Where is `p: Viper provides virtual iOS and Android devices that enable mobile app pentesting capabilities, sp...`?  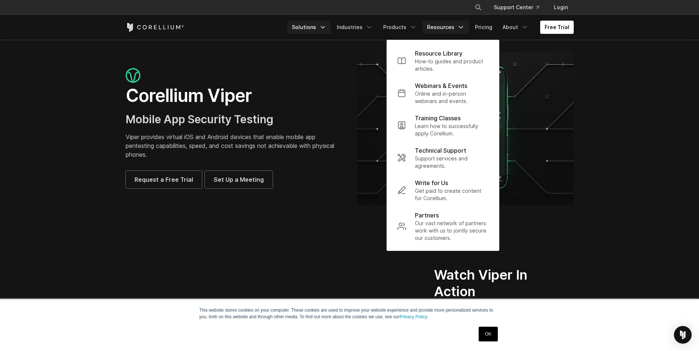 p: Viper provides virtual iOS and Android devices that enable mobile app pentesting capabilities, sp... is located at coordinates (234, 146).